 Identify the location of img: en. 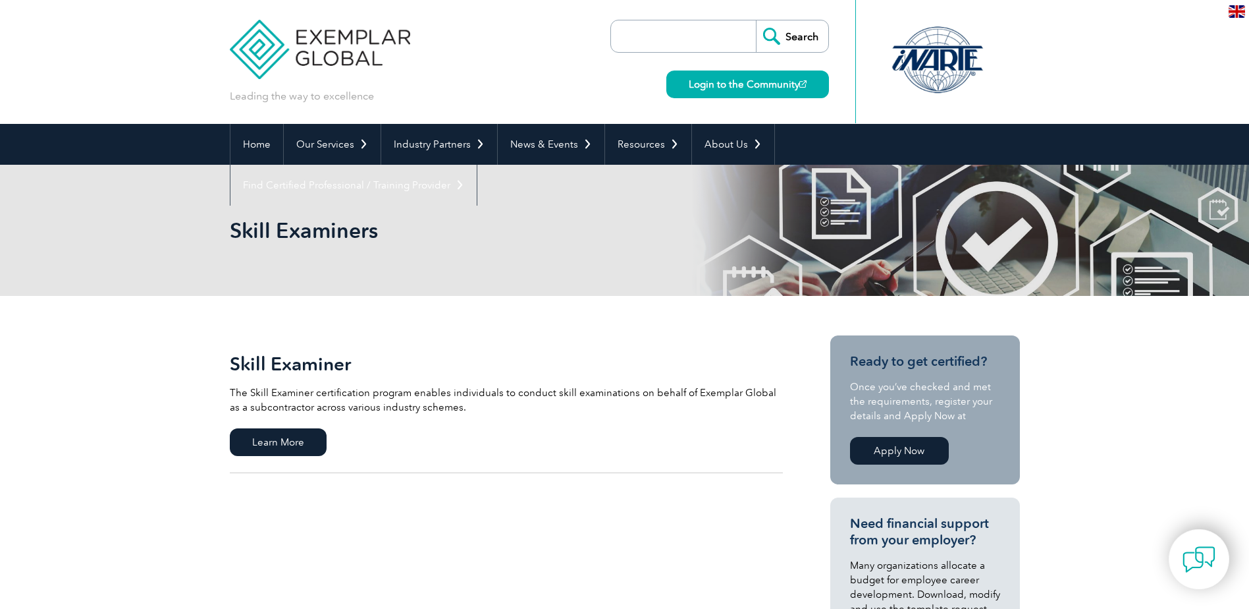
(1237, 11).